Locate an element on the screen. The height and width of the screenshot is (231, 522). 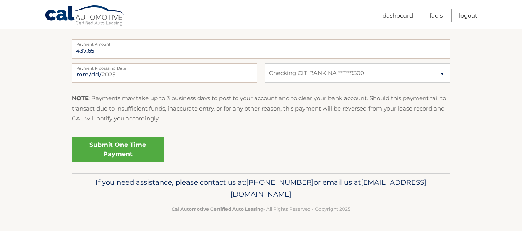
a: Dashboard is located at coordinates (398, 15).